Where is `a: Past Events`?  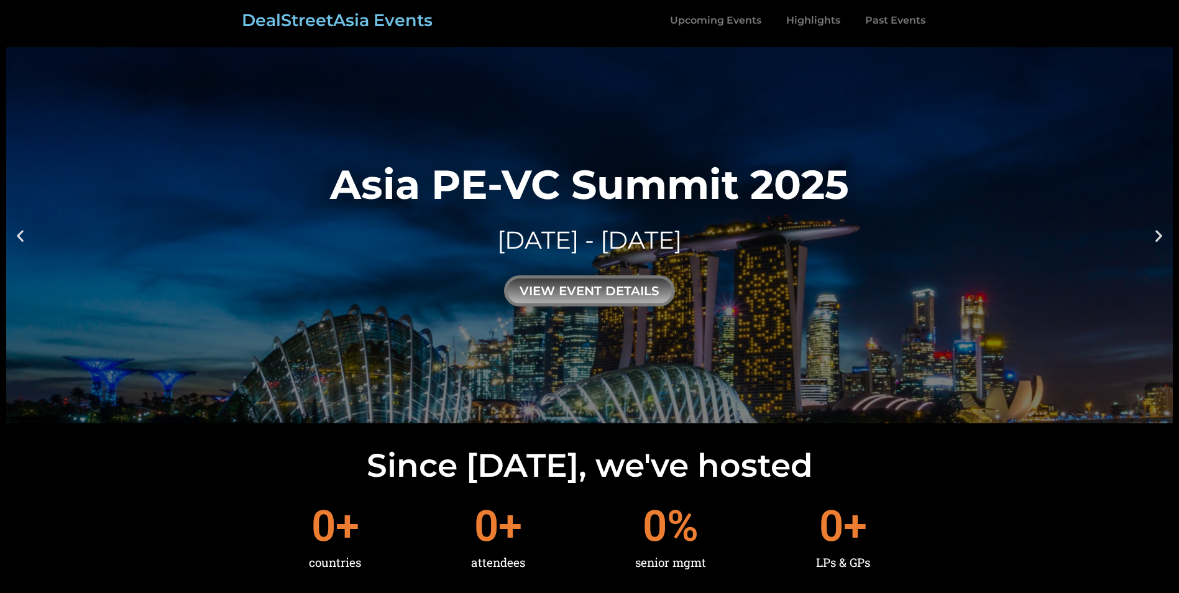 a: Past Events is located at coordinates (895, 21).